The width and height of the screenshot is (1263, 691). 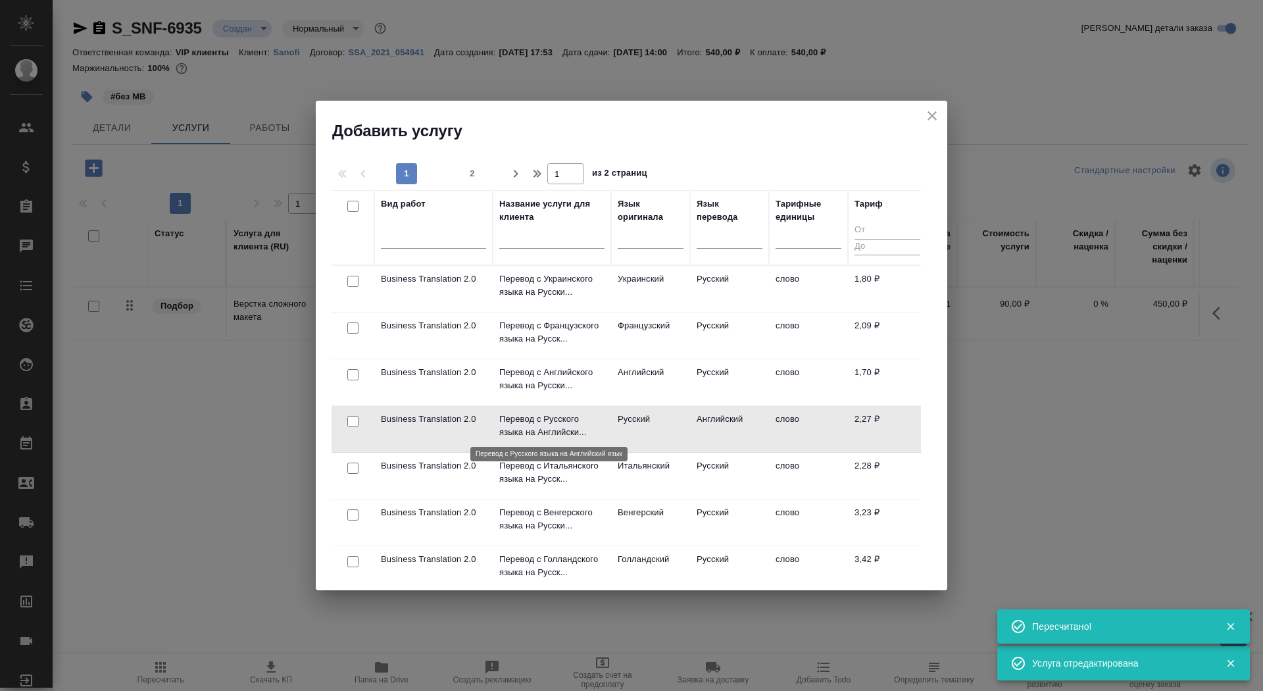 What do you see at coordinates (650, 289) in the screenshot?
I see `td: Украинский` at bounding box center [650, 289].